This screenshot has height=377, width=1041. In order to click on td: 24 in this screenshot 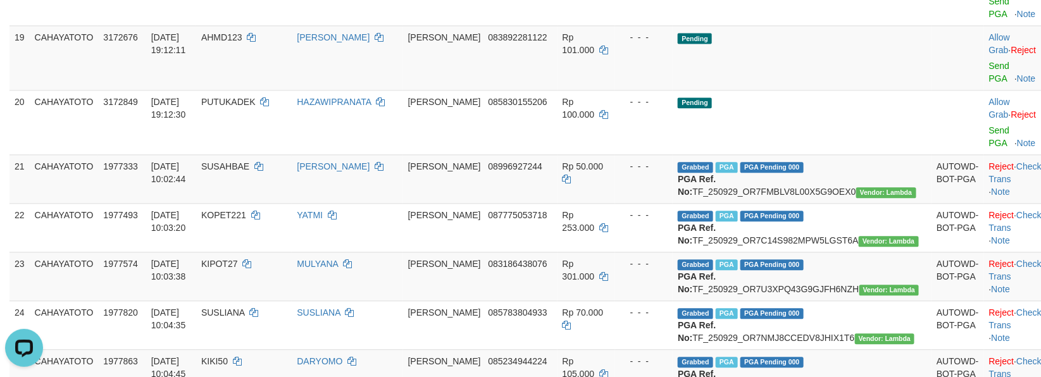, I will do `click(20, 325)`.